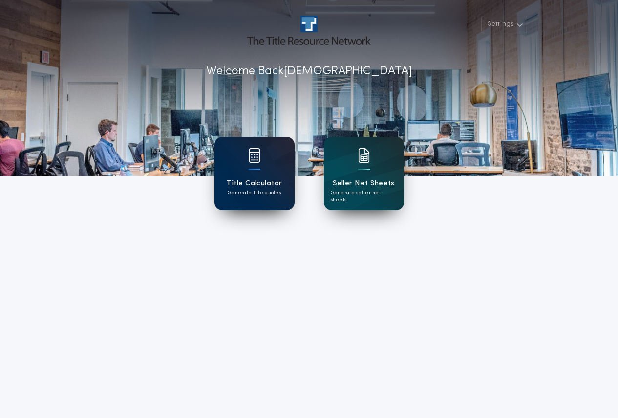  I want to click on h1: Seller Net Sheets, so click(364, 183).